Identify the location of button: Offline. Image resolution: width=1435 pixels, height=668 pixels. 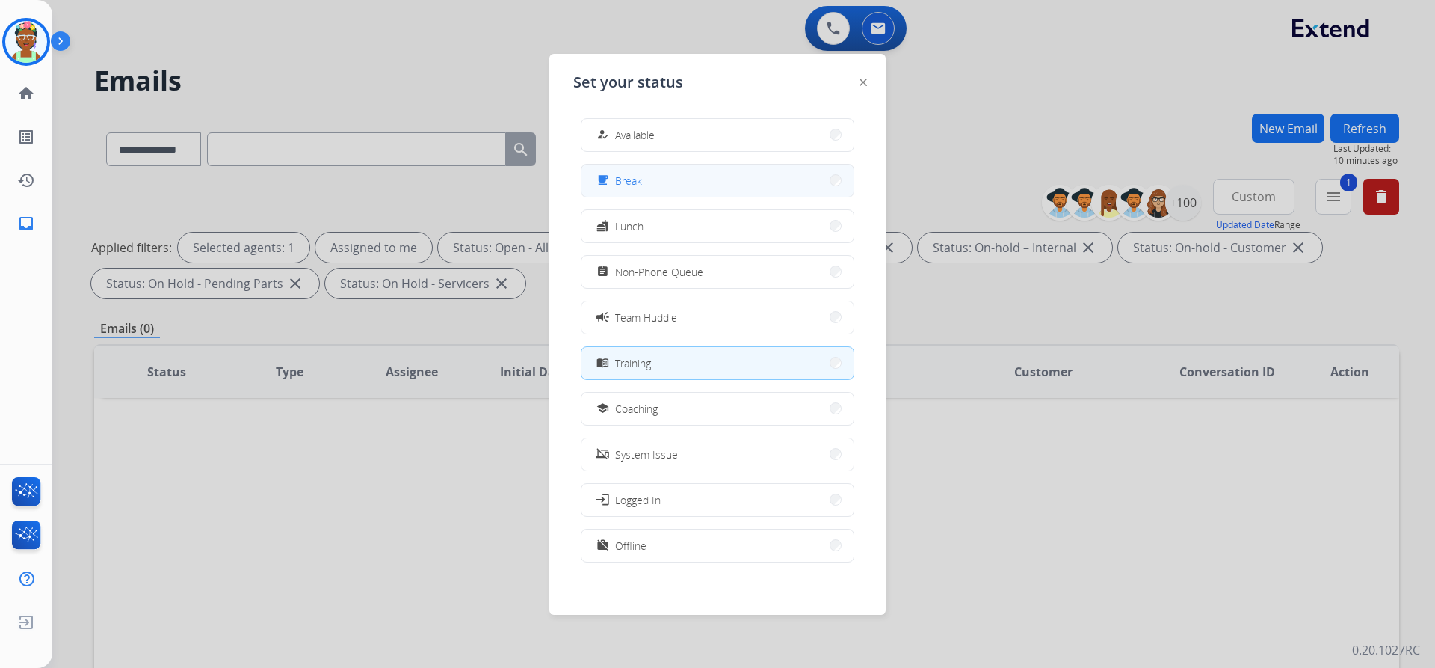
(718, 545).